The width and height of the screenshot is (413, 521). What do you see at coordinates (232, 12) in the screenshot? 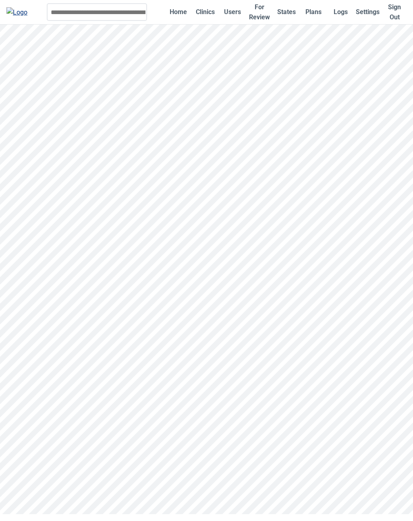
I see `a: Users` at bounding box center [232, 12].